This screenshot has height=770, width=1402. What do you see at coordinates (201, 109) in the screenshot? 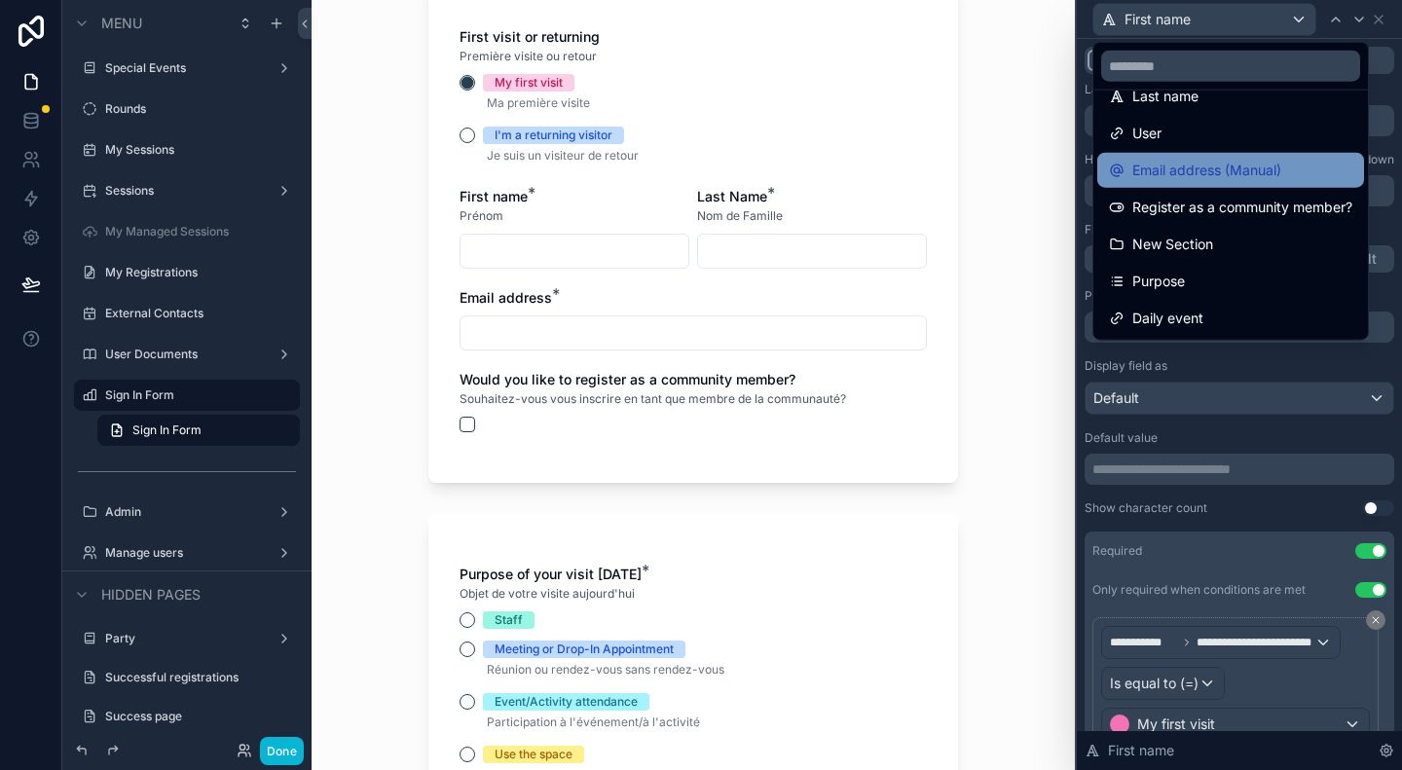
I see `label: Rounds` at bounding box center [201, 109].